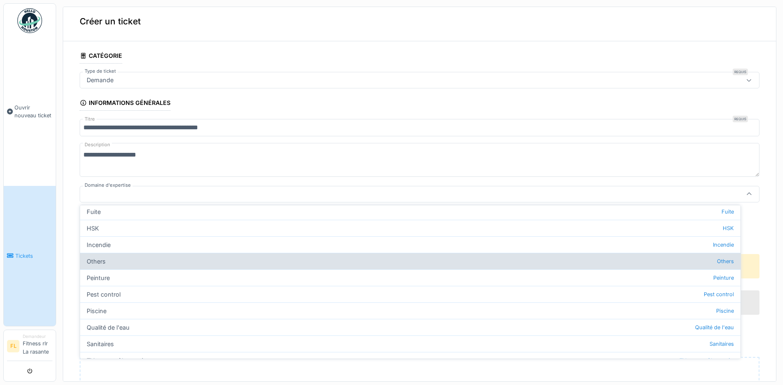  I want to click on label: Type de ticket, so click(100, 71).